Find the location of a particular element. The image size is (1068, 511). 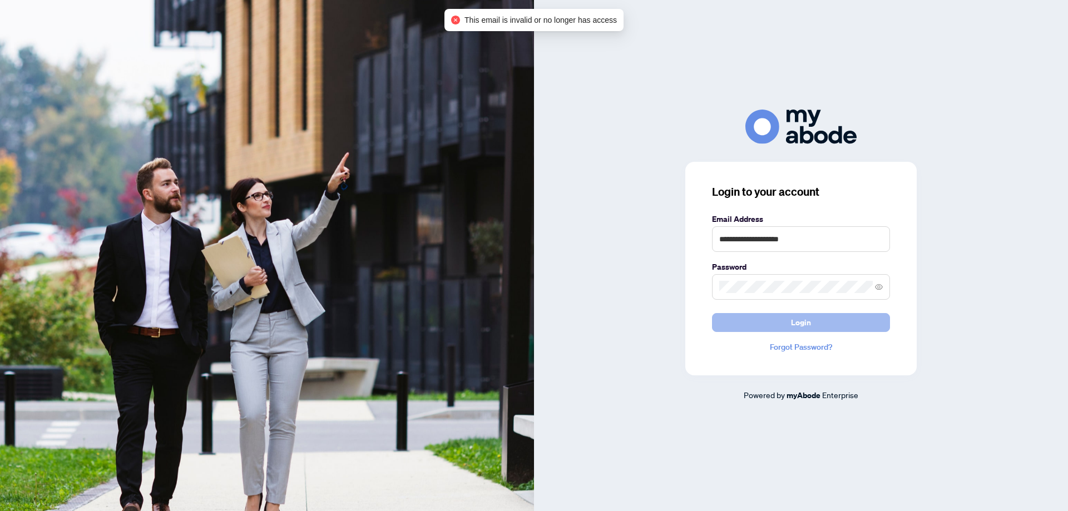

a: myAbode is located at coordinates (803, 395).